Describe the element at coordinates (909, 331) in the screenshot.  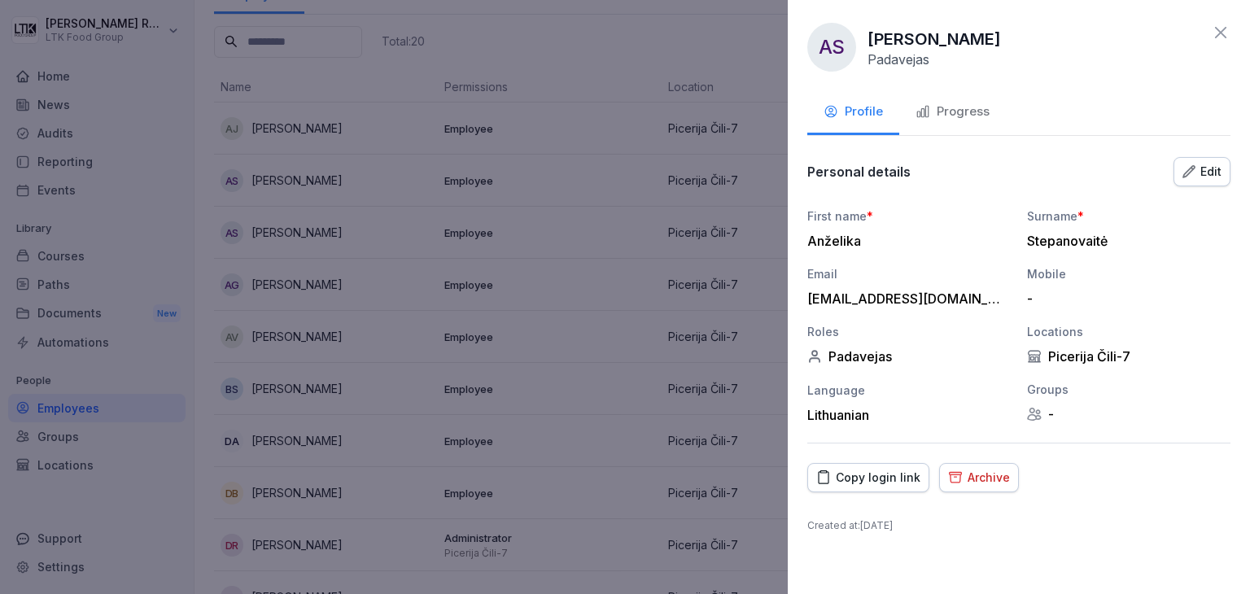
I see `div: Roles` at that location.